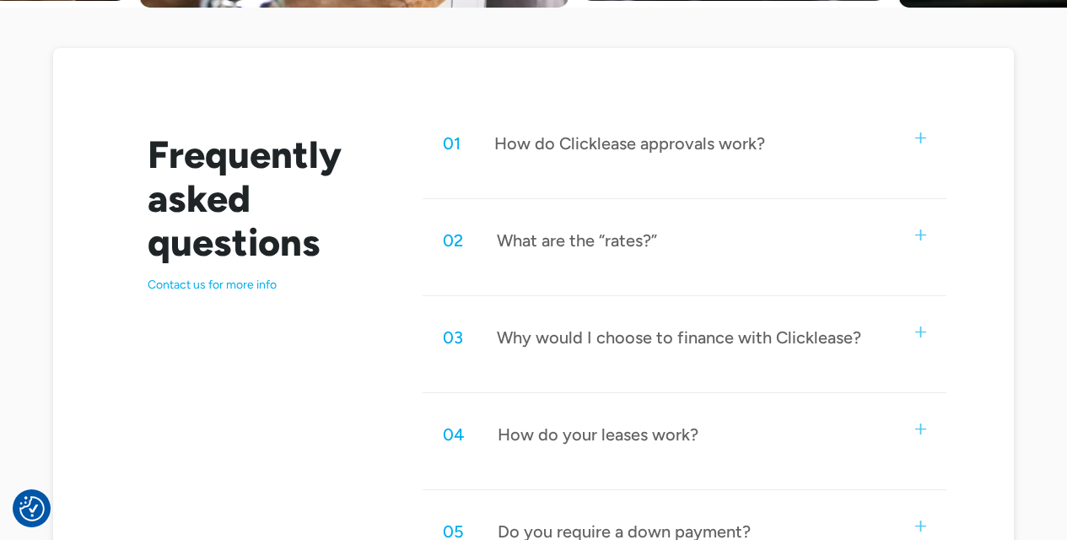 Image resolution: width=1067 pixels, height=540 pixels. Describe the element at coordinates (32, 509) in the screenshot. I see `img: Revisit consent button` at that location.